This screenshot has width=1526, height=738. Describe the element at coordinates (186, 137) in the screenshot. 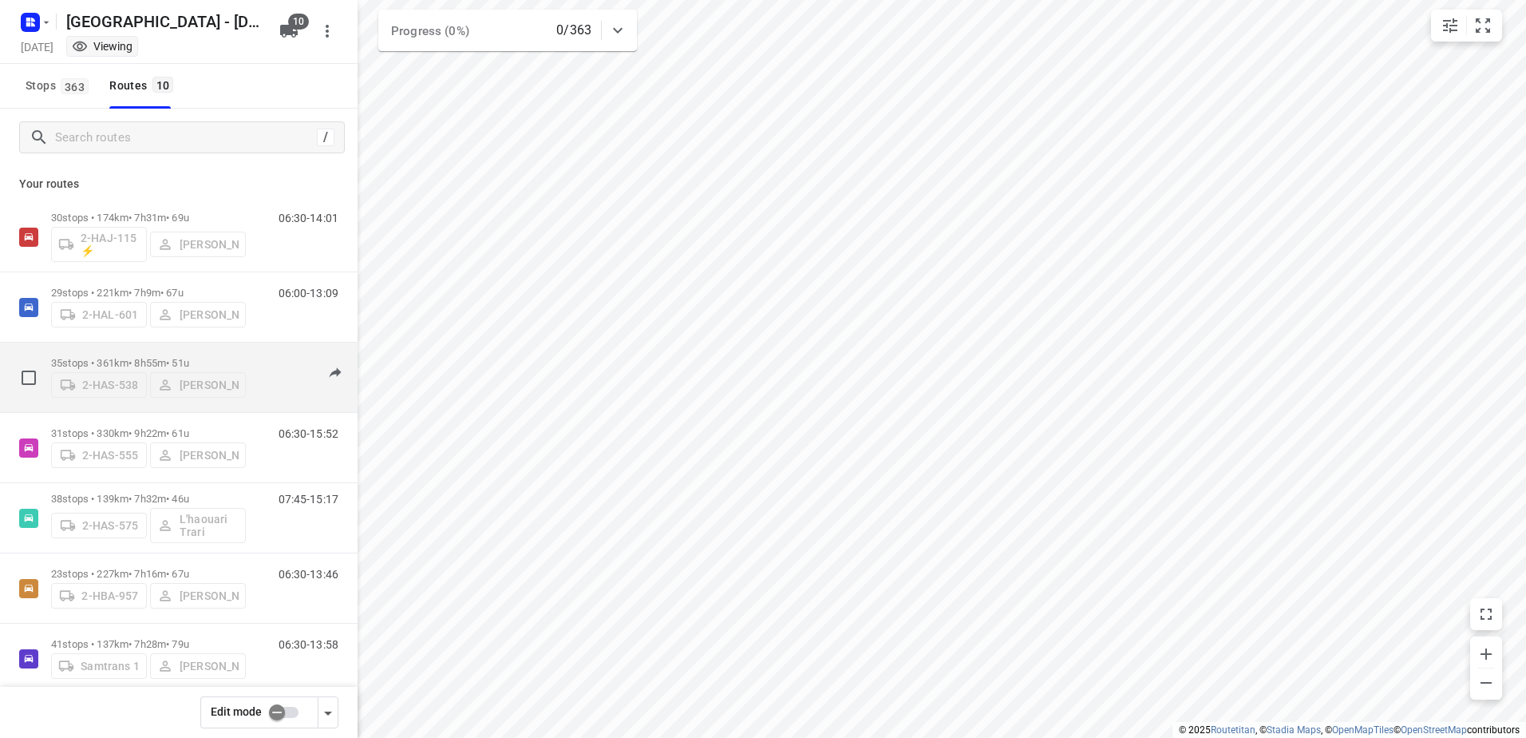

I see `input: Search routes` at that location.